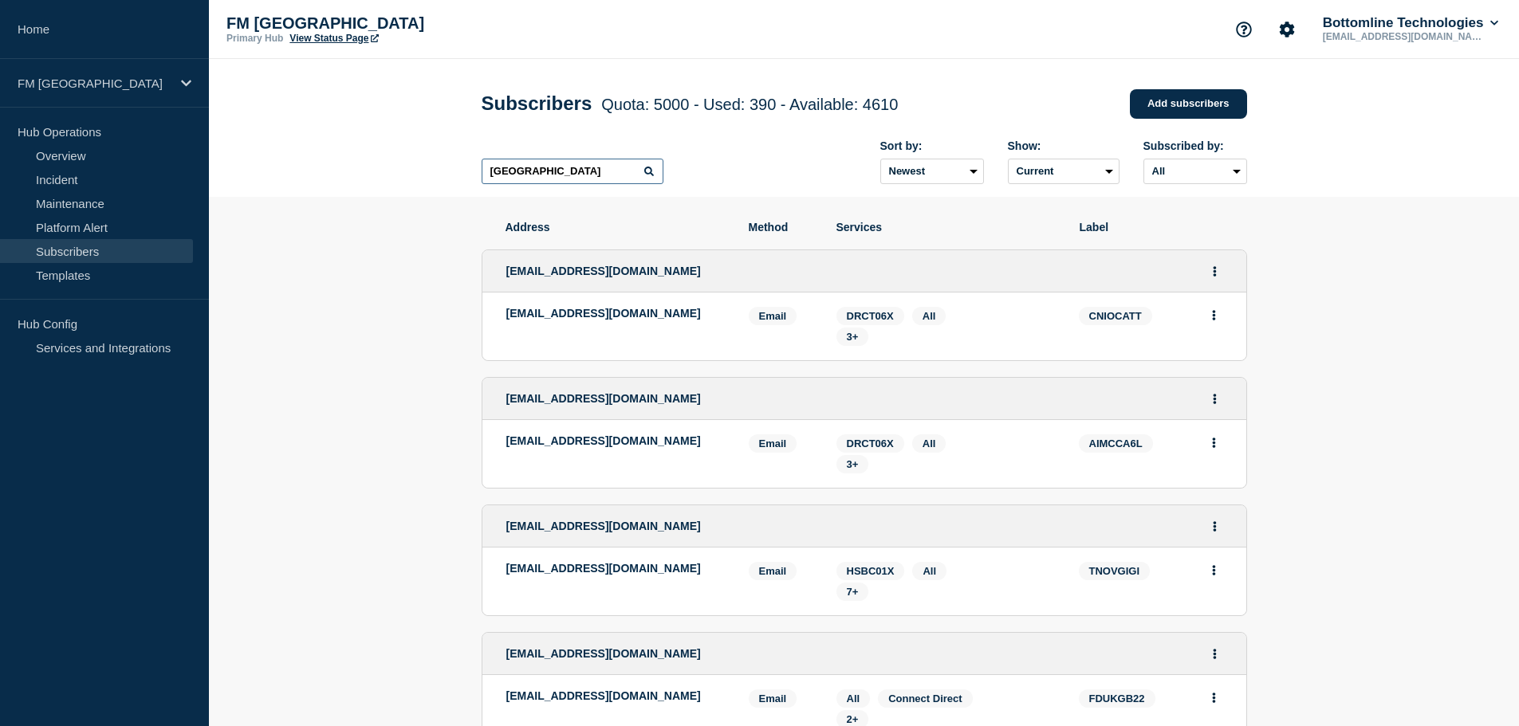 This screenshot has width=1519, height=726. Describe the element at coordinates (1064, 146) in the screenshot. I see `div: Show:` at that location.